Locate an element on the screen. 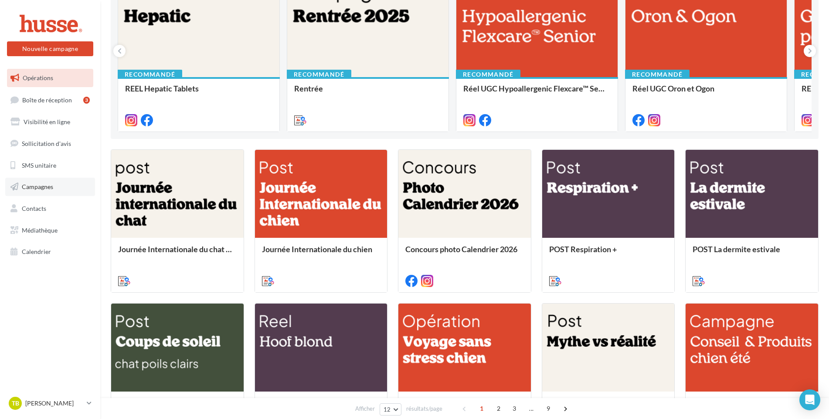  button: Nouvelle campagne is located at coordinates (50, 49).